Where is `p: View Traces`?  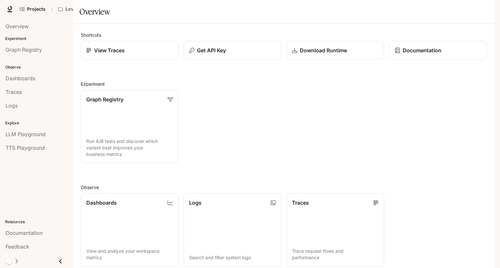
p: View Traces is located at coordinates (109, 50).